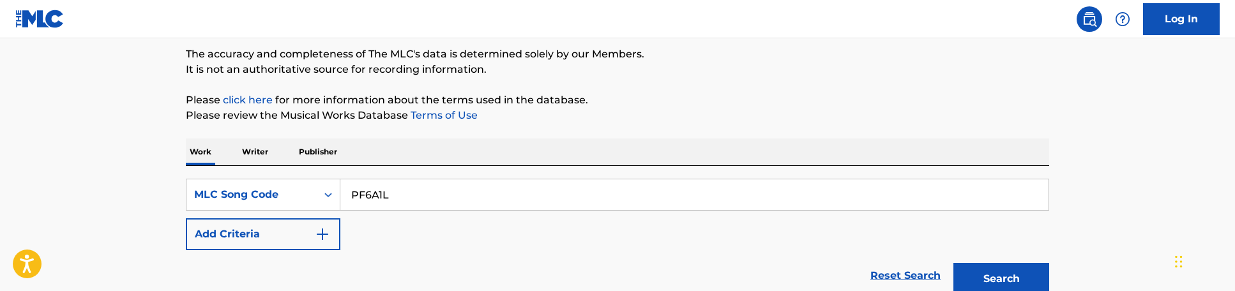 The height and width of the screenshot is (291, 1235). I want to click on div: Chat Widget, so click(1203, 261).